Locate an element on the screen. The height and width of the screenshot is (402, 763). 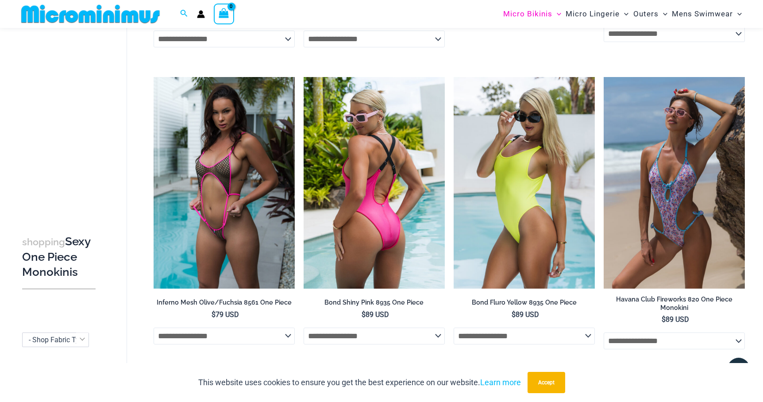
span: shopping is located at coordinates (43, 242).